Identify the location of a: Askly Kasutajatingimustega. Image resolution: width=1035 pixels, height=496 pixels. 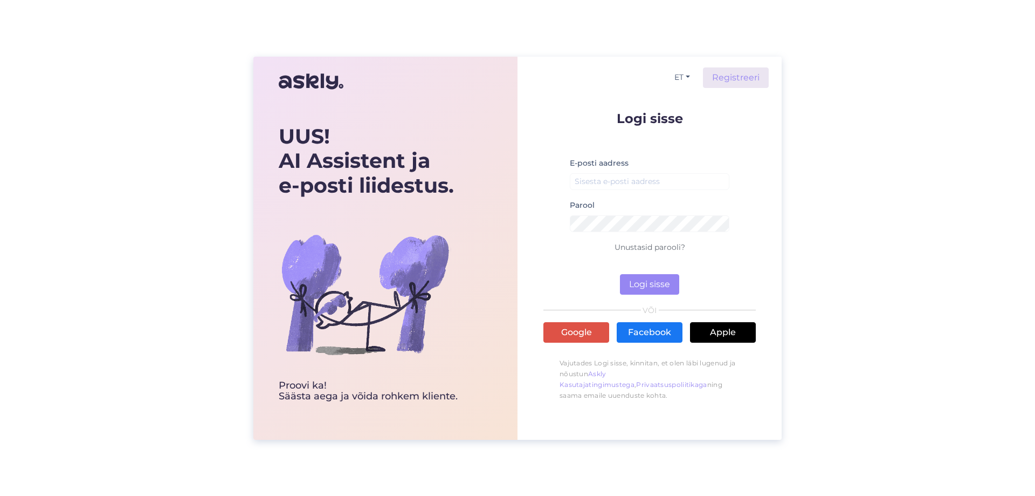
(597, 379).